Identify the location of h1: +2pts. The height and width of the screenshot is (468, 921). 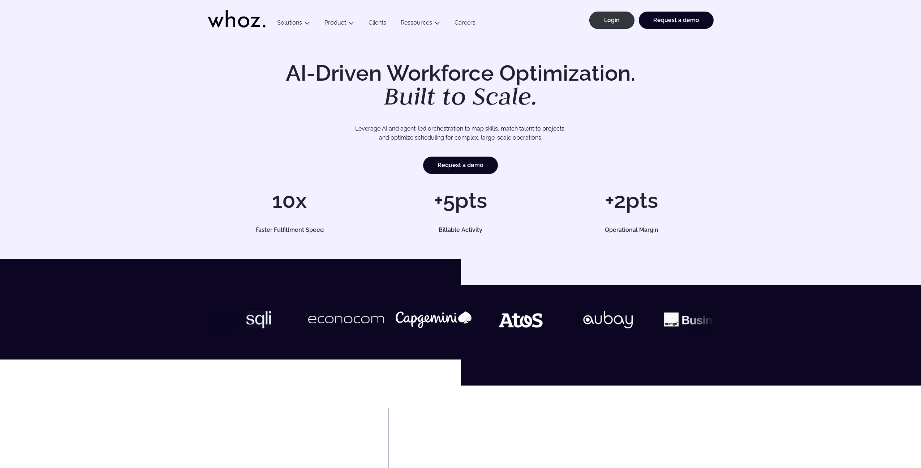
(632, 200).